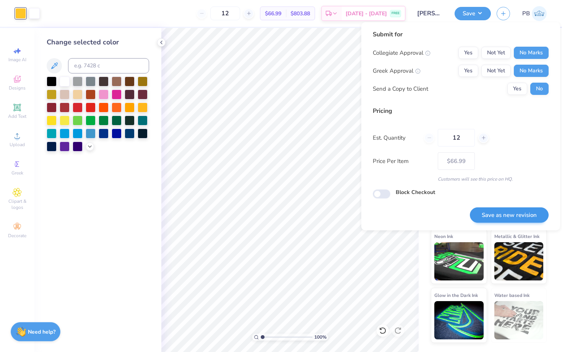 The image size is (562, 352). I want to click on img: Neon Ink, so click(459, 261).